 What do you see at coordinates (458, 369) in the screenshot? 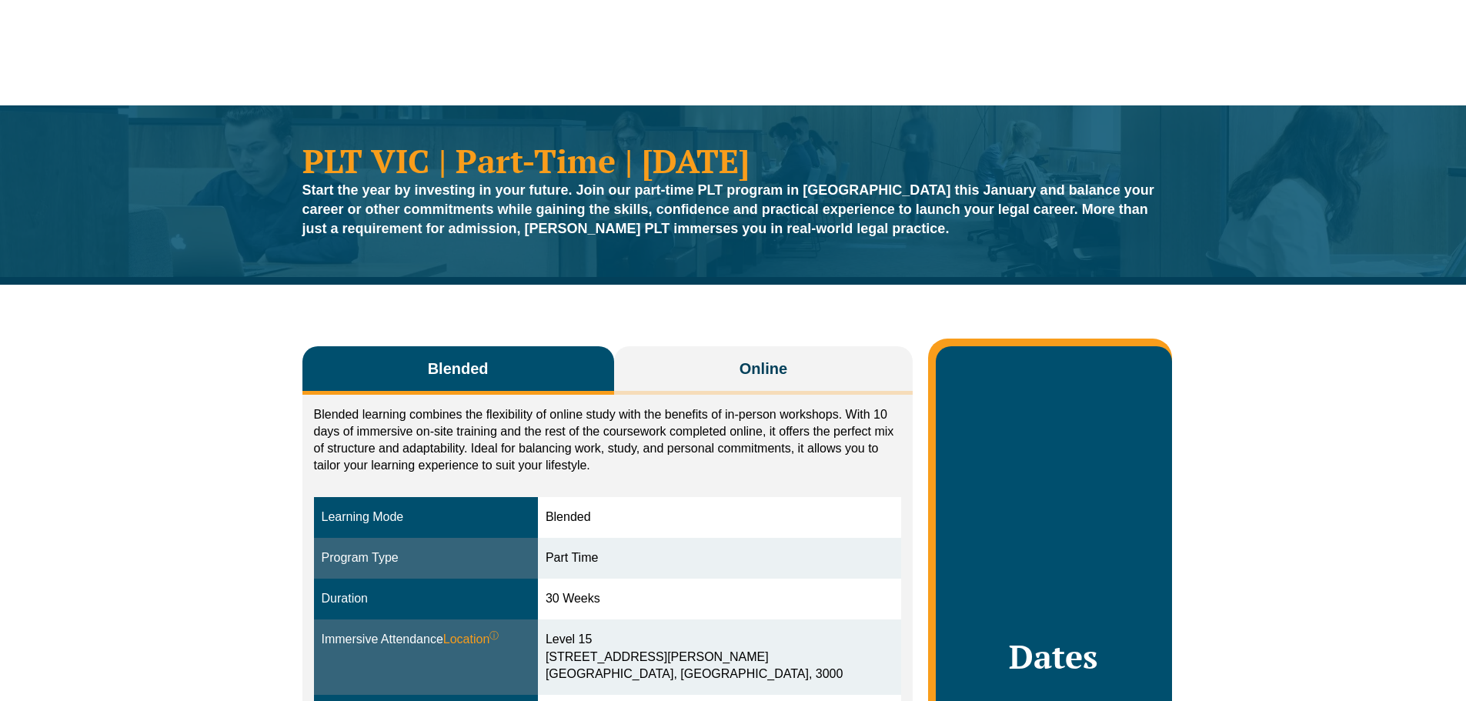
I see `span: Blended` at bounding box center [458, 369].